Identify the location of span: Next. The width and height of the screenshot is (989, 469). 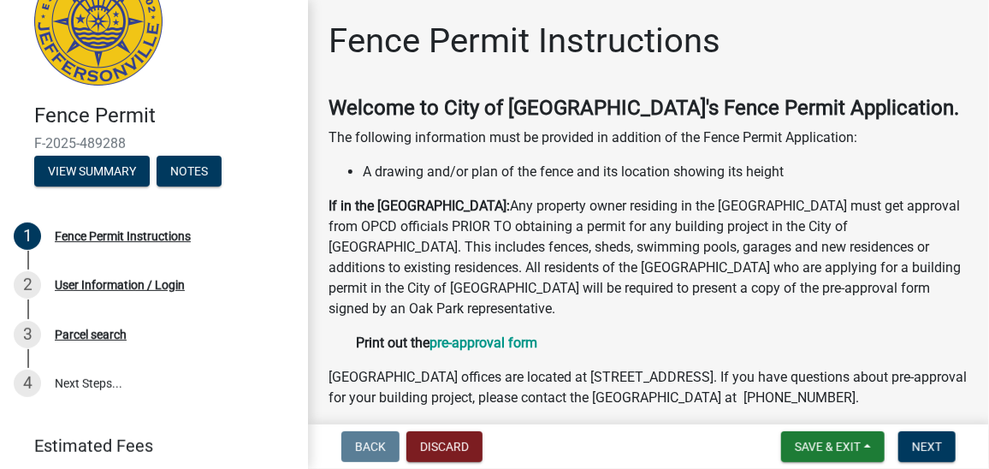
(927, 447).